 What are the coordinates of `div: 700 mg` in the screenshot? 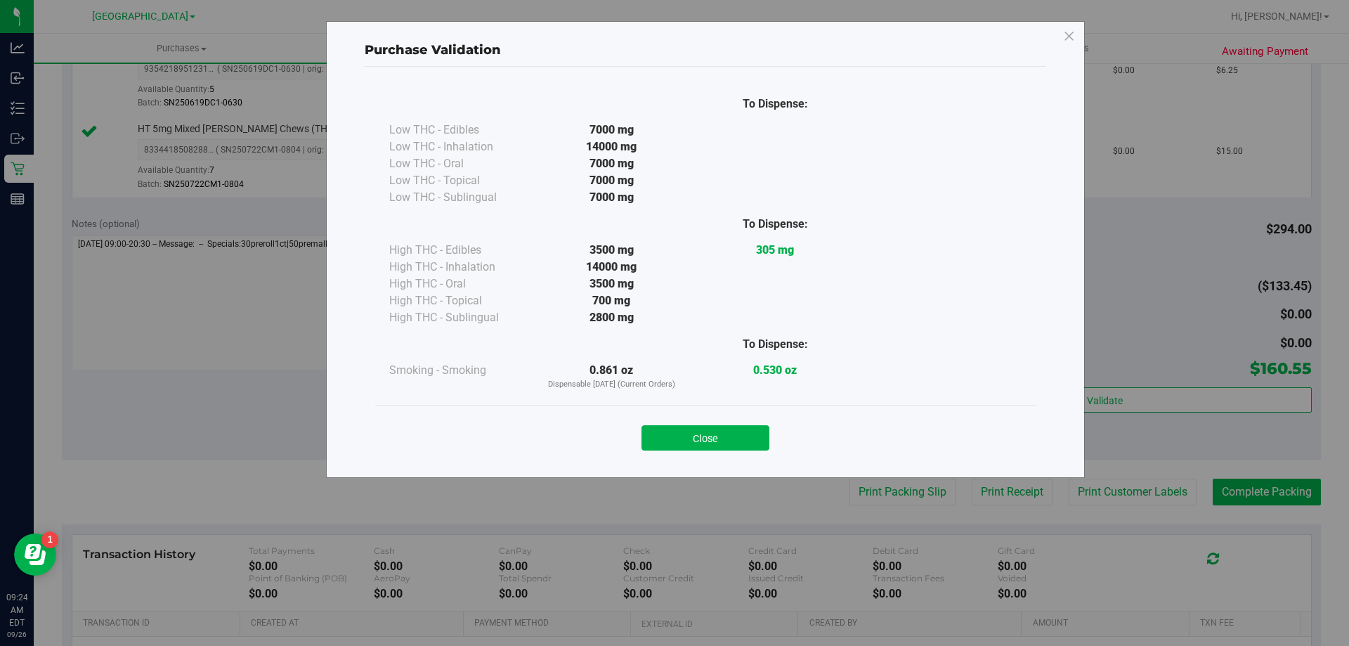 It's located at (611, 301).